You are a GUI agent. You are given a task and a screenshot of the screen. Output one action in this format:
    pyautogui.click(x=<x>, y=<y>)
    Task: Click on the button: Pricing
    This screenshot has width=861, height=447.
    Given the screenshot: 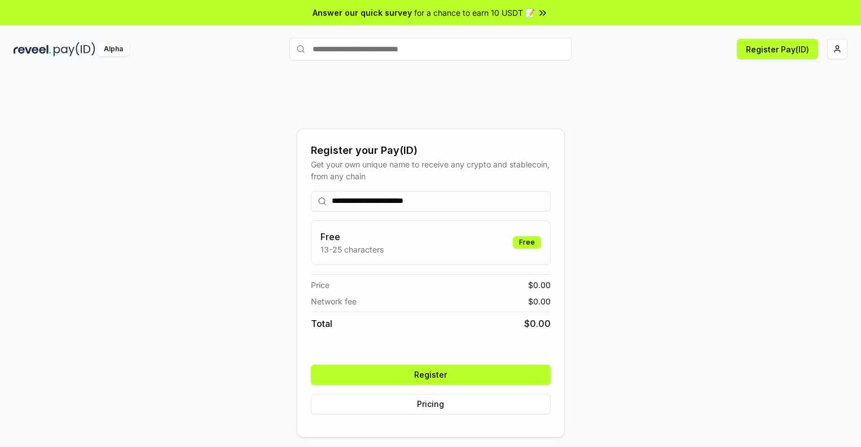 What is the action you would take?
    pyautogui.click(x=430, y=404)
    